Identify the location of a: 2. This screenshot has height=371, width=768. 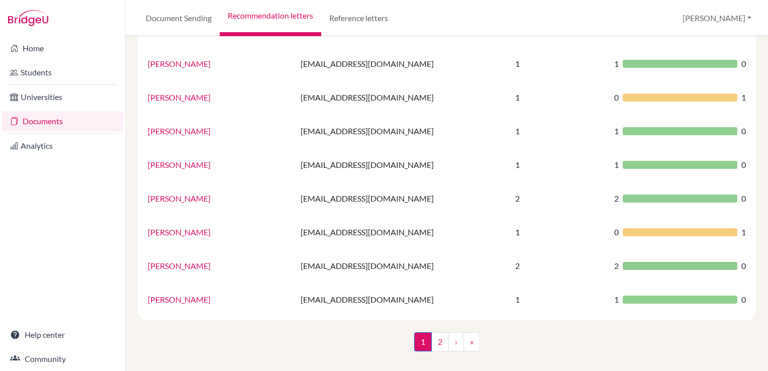
(440, 342).